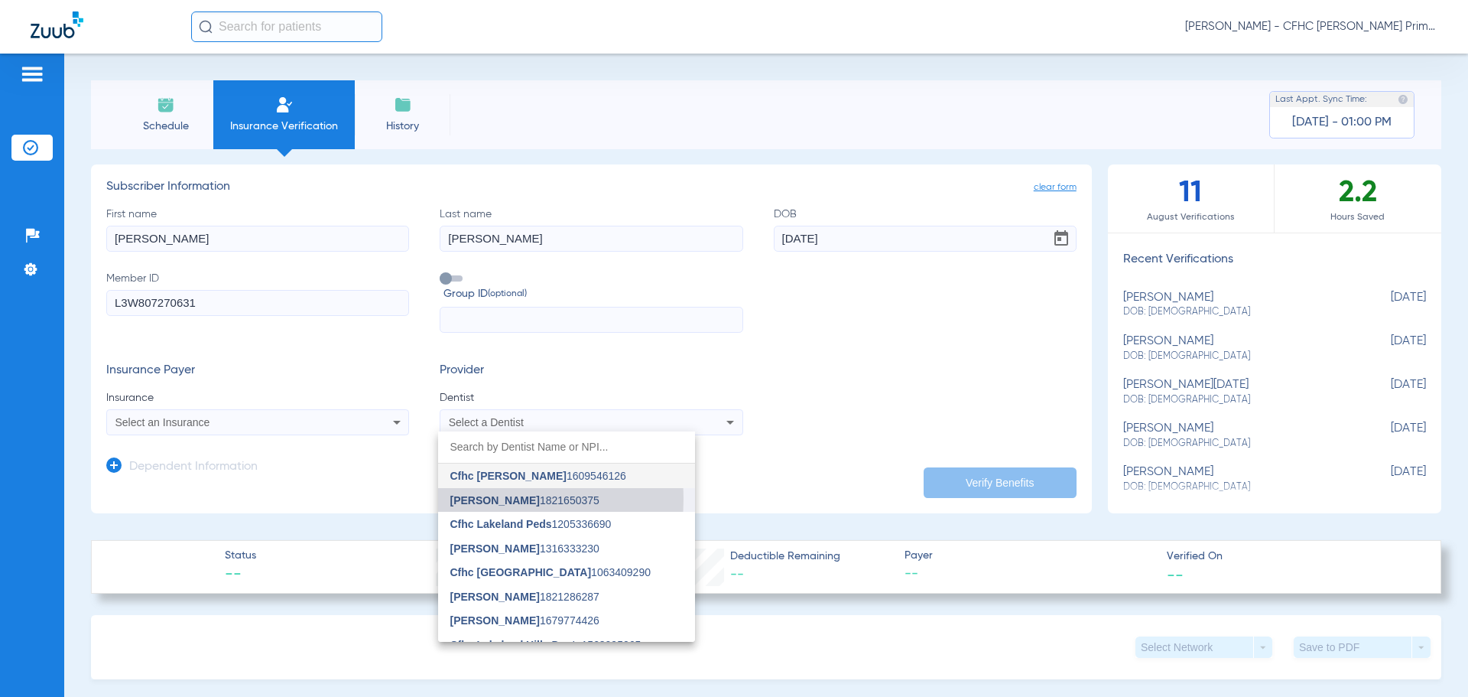 This screenshot has width=1468, height=697. What do you see at coordinates (501, 524) in the screenshot?
I see `span: Cfhc Lakeland Peds` at bounding box center [501, 524].